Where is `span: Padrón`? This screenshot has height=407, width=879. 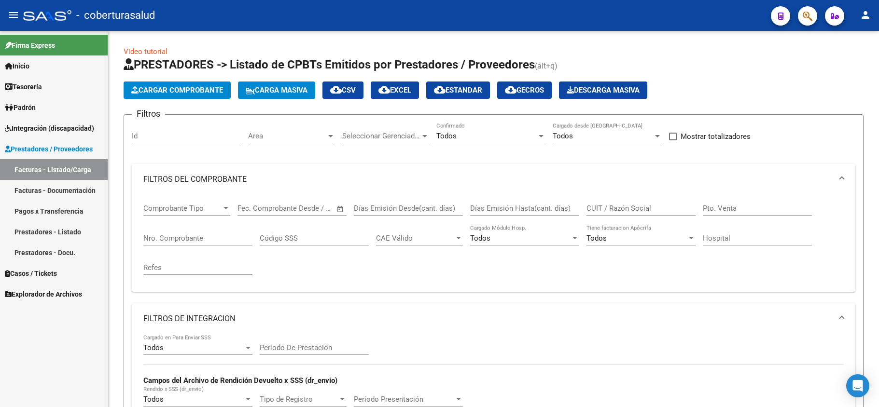
span: Padrón is located at coordinates (20, 108).